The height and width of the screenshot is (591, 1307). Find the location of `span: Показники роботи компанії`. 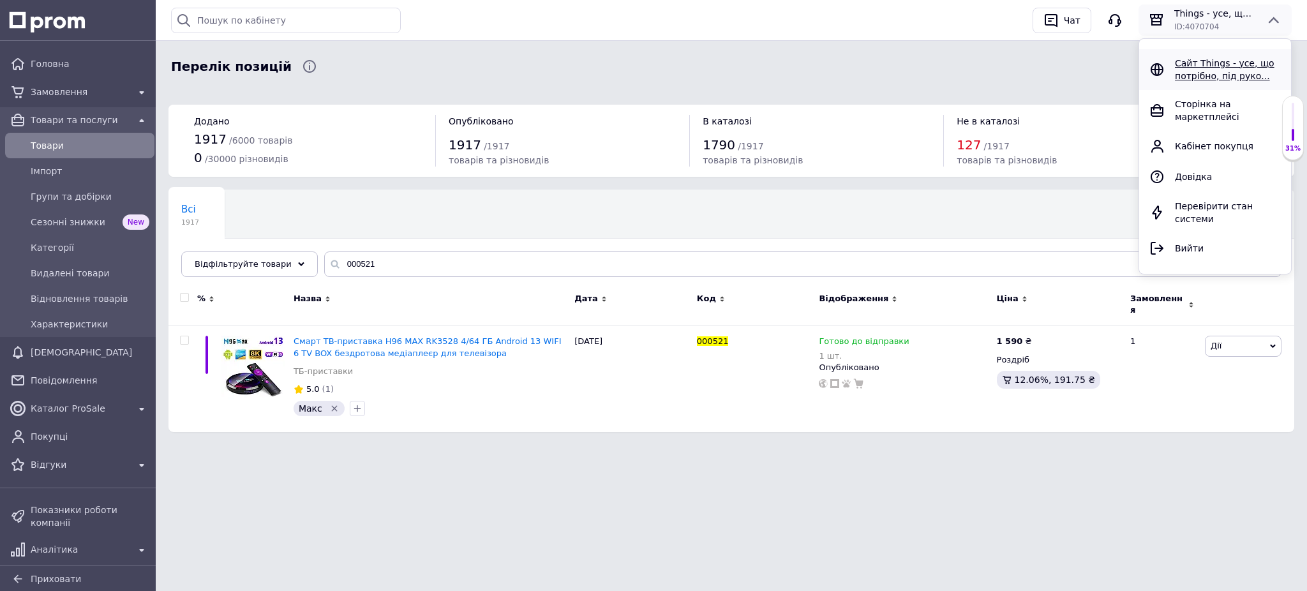

span: Показники роботи компанії is located at coordinates (90, 516).